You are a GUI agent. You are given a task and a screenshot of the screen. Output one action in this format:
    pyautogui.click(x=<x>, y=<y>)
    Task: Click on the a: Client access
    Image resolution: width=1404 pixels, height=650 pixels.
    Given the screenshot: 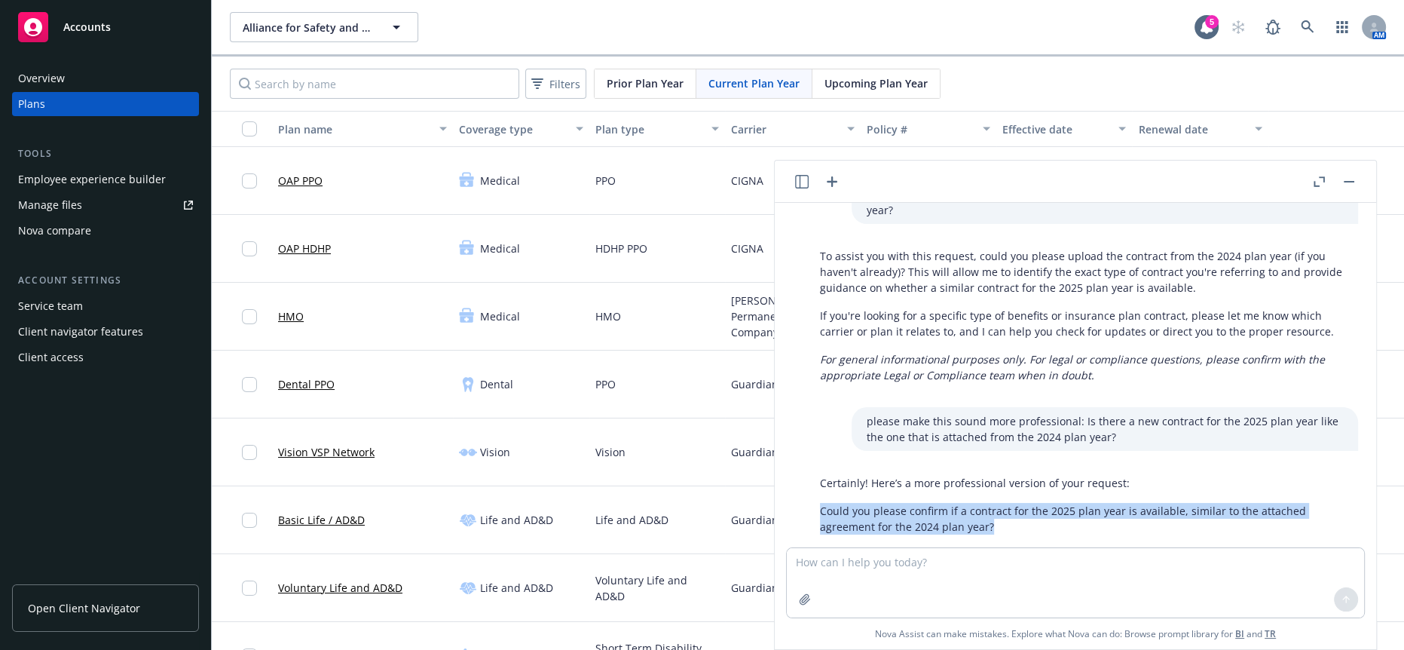 What is the action you would take?
    pyautogui.click(x=105, y=357)
    